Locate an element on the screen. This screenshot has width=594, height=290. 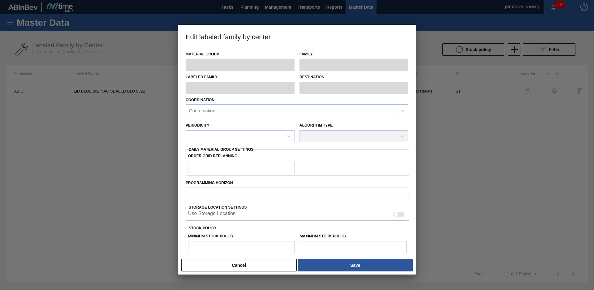
label: Family is located at coordinates (354, 54).